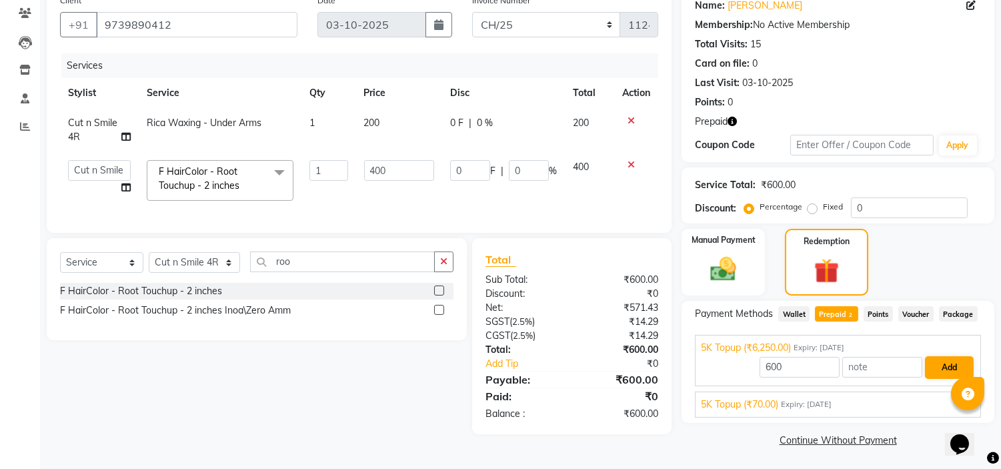  Describe the element at coordinates (523, 349) in the screenshot. I see `div: Total:` at that location.